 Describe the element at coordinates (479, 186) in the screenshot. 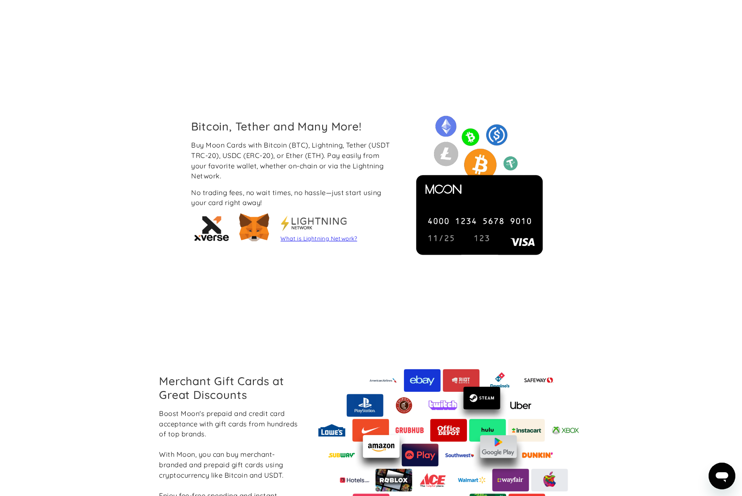

I see `img: Moon cards can be purchased with a variety of cryptocurrency including Bitcoin, Lightning, USDC, ...` at that location.